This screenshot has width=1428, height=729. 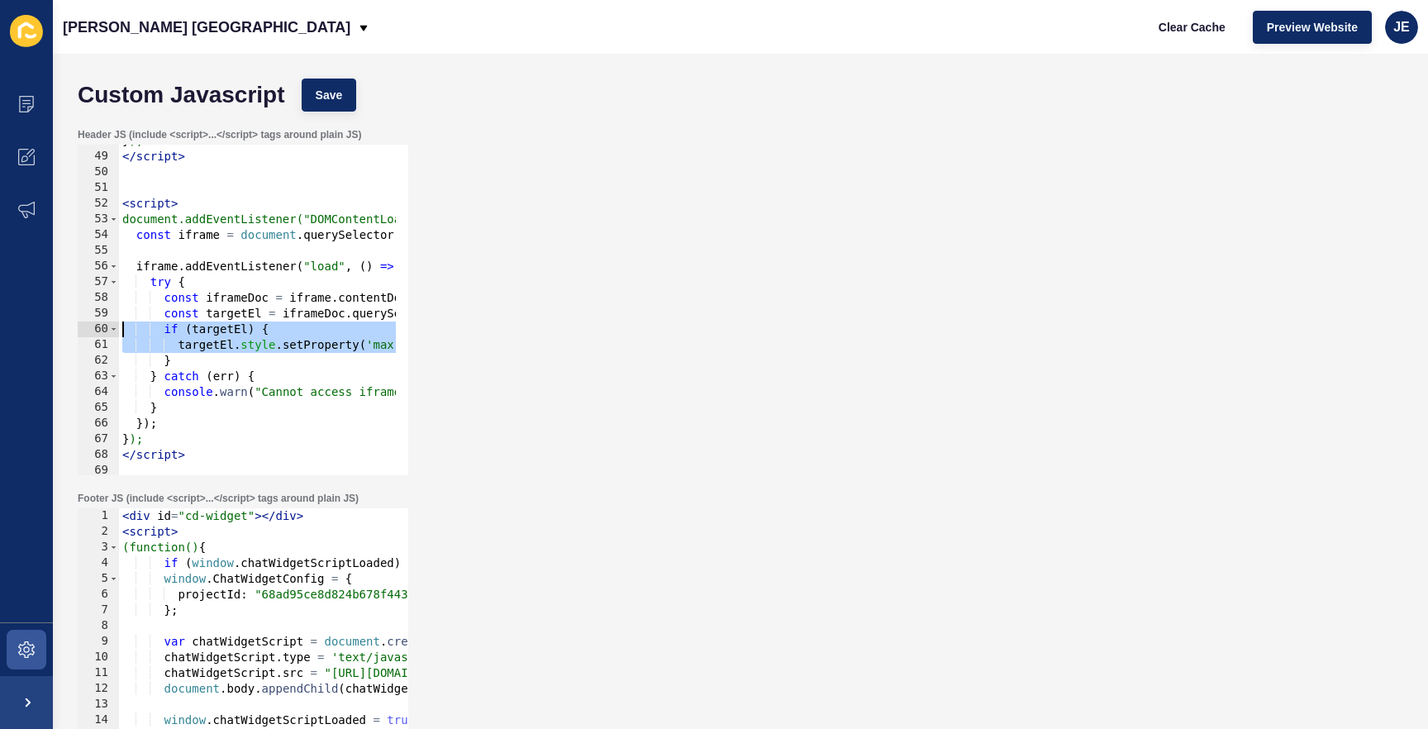 I want to click on div: 63, so click(x=98, y=376).